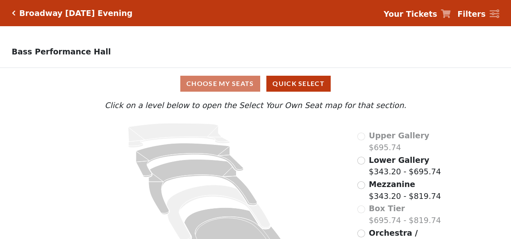 The width and height of the screenshot is (511, 239). What do you see at coordinates (298, 84) in the screenshot?
I see `button: Quick Select` at bounding box center [298, 84].